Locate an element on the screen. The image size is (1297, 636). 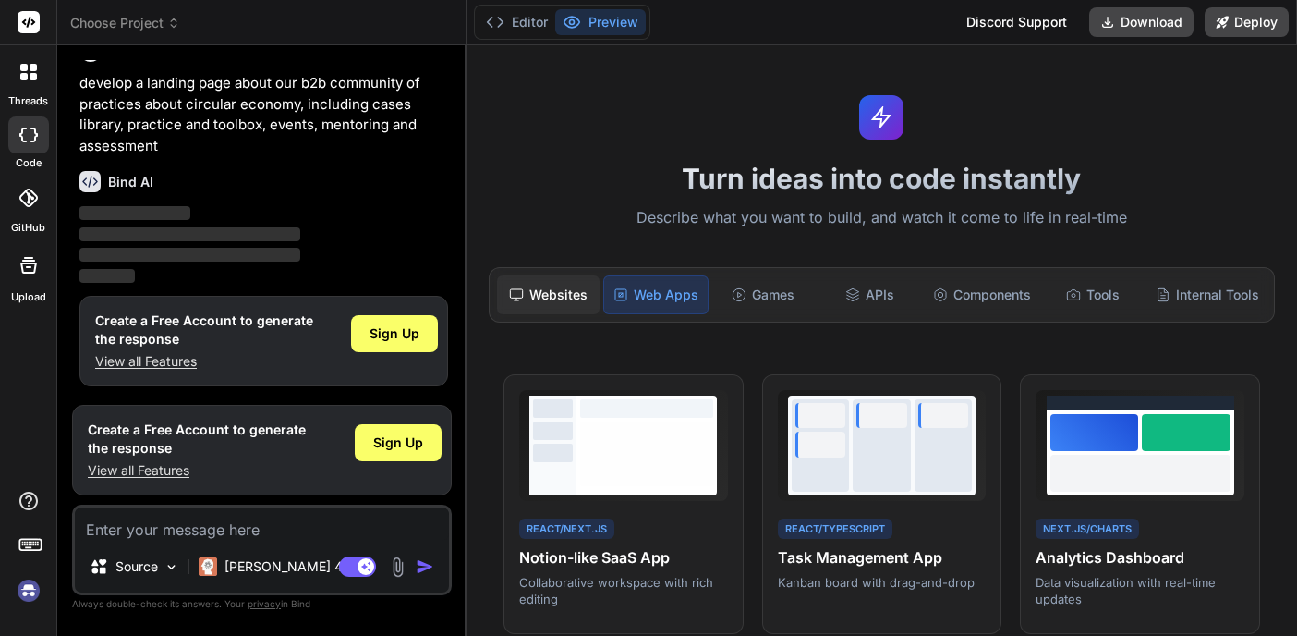
label: code is located at coordinates (29, 163).